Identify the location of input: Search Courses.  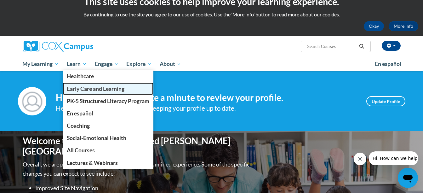
(332, 46).